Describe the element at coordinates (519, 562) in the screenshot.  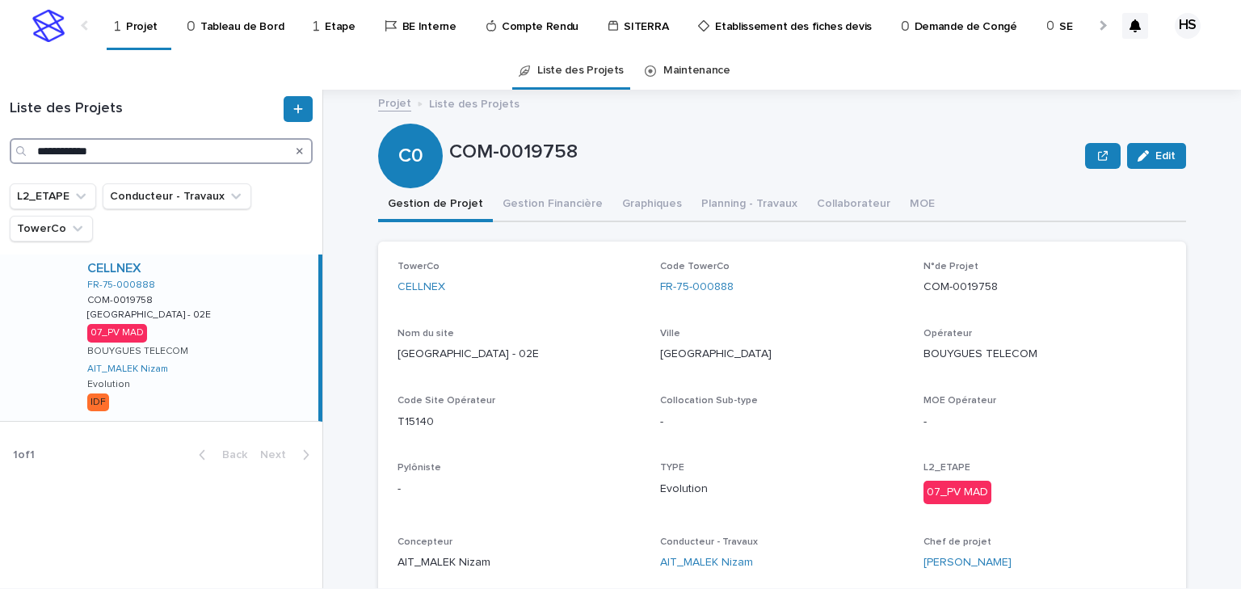
I see `p: AIT_MALEK Nizam` at that location.